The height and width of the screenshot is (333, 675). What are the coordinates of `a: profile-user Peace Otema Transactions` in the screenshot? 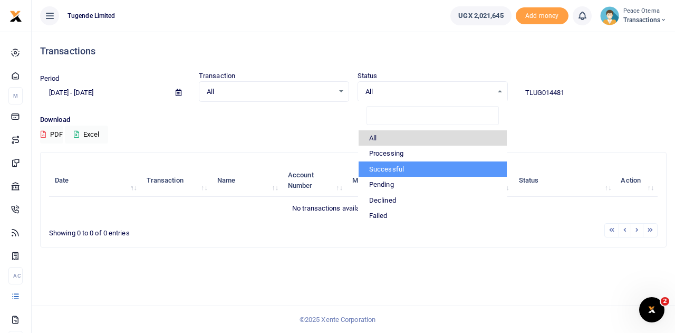 It's located at (633, 16).